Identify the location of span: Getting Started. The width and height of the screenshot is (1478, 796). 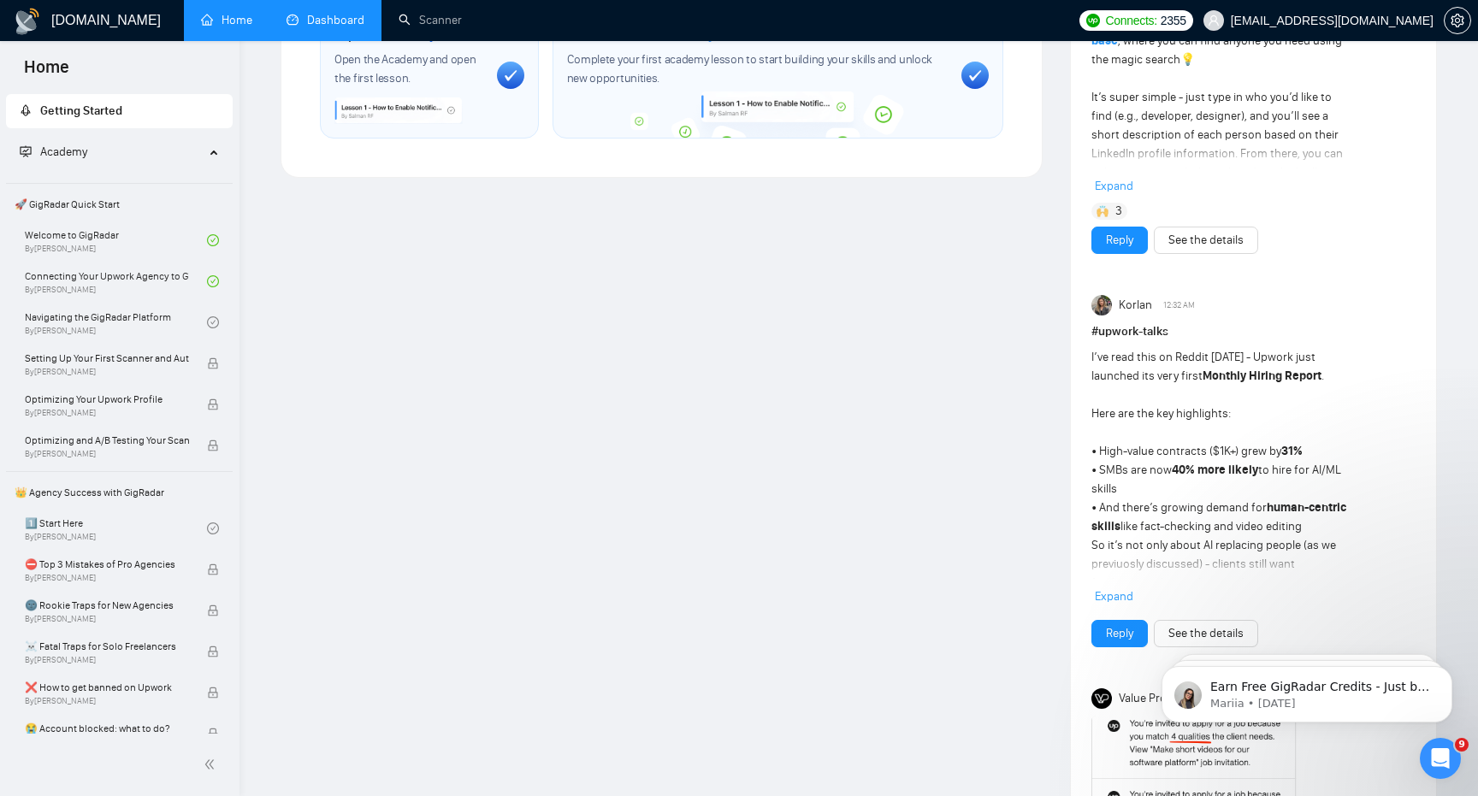
(81, 110).